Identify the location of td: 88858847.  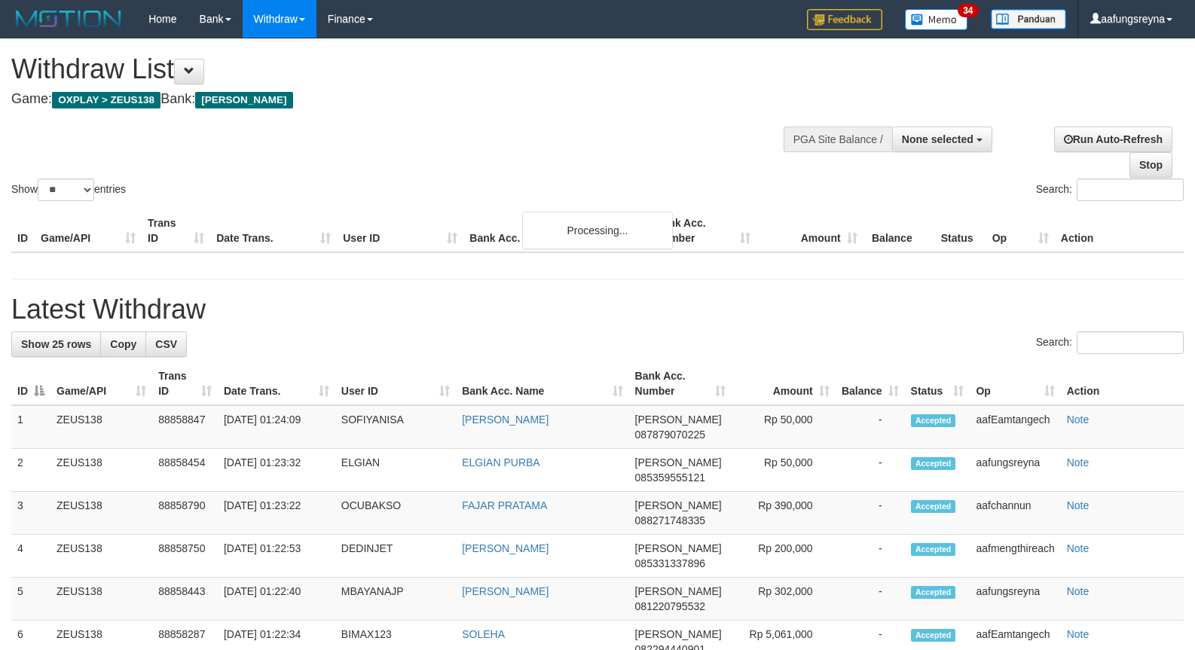
(185, 427).